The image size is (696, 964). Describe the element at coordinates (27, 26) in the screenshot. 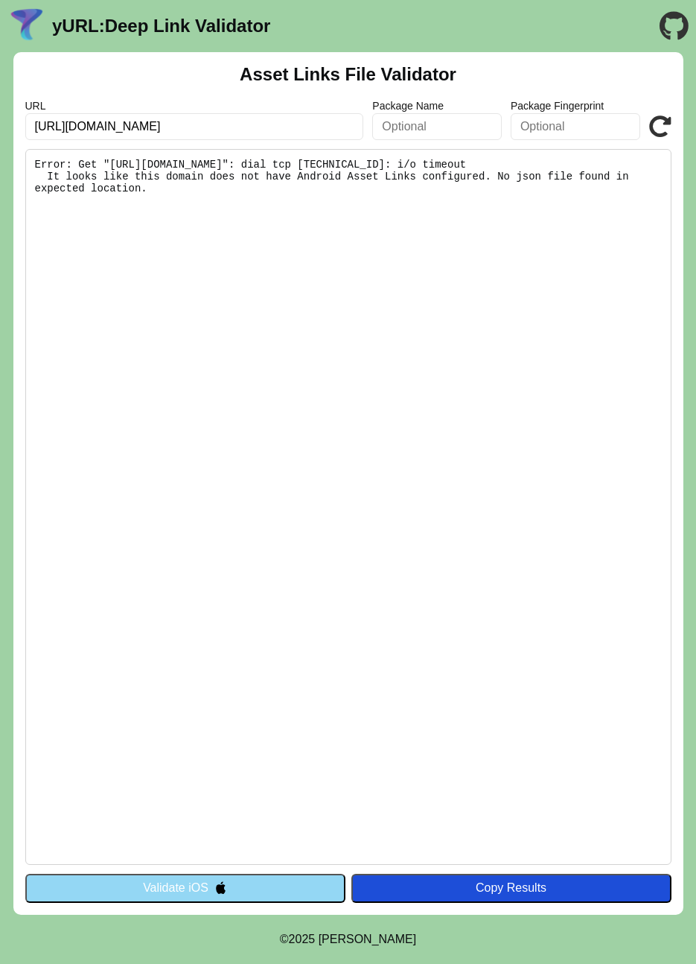

I see `img: yURL Logo` at that location.